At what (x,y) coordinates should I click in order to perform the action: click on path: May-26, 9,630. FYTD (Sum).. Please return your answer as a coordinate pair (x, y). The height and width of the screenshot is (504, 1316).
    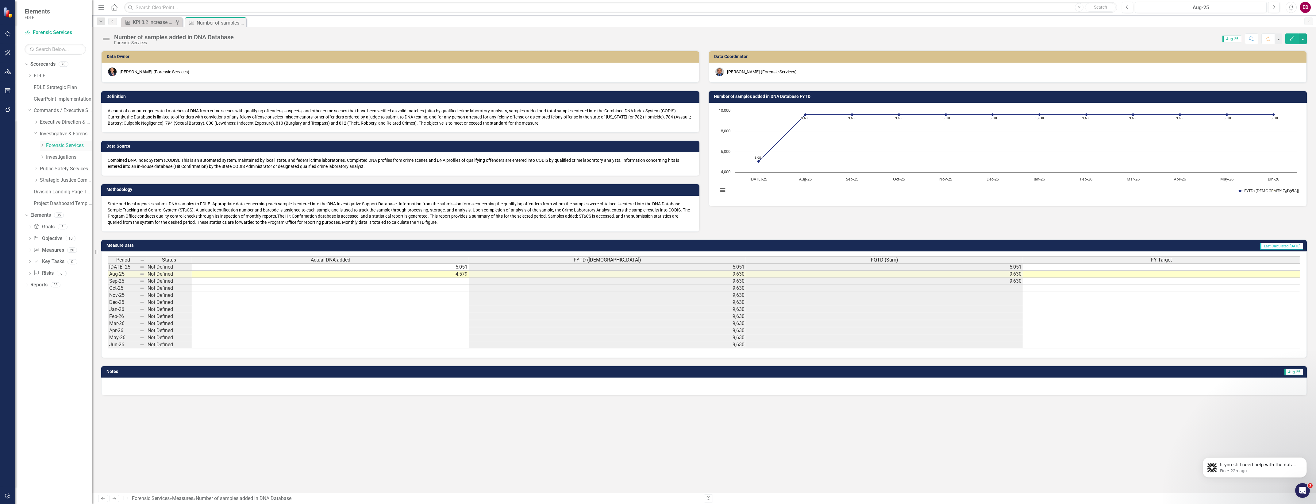
    Looking at the image, I should click on (1227, 114).